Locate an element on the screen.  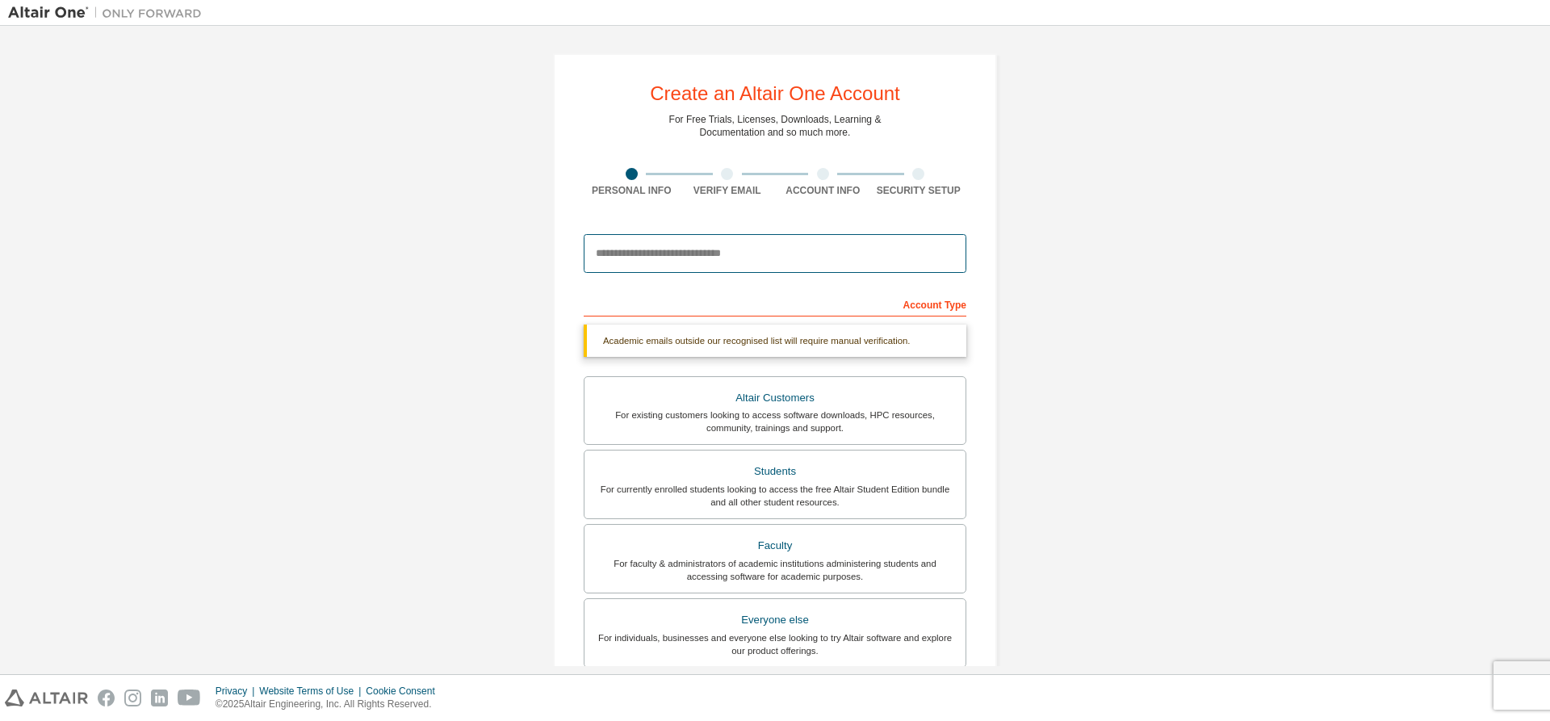
div: For currently enrolled students looking to access the free Altair Student Edition bundle and all ... is located at coordinates (775, 496).